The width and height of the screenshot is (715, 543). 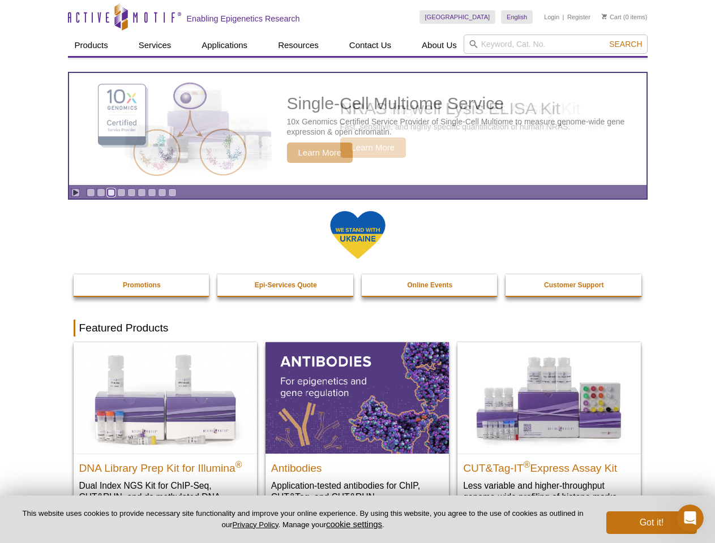 What do you see at coordinates (652, 523) in the screenshot?
I see `button: Got it!` at bounding box center [652, 523].